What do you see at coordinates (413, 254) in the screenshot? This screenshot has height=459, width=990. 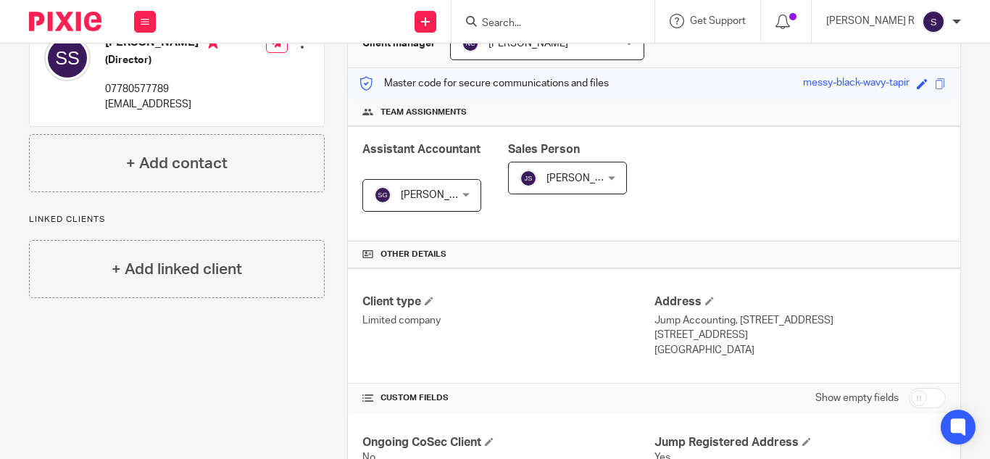 I see `span: Other details` at bounding box center [413, 254].